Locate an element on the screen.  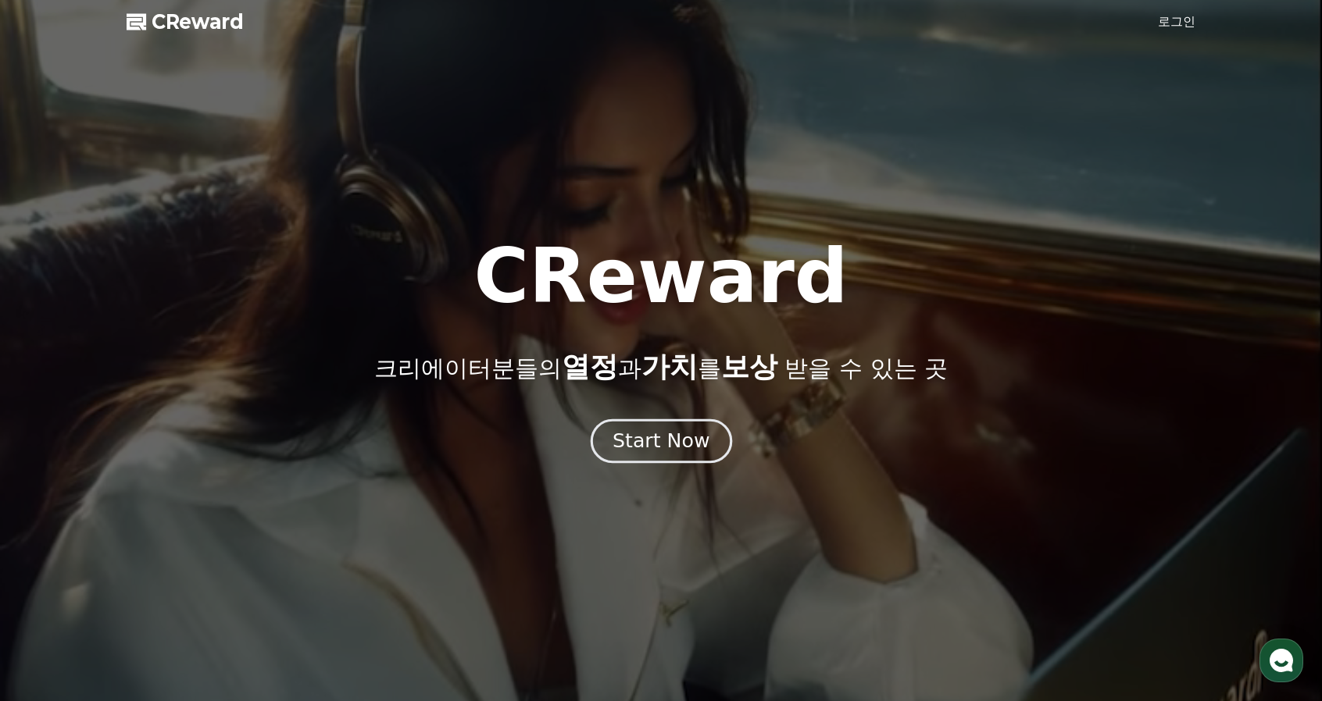
a: CReward is located at coordinates (185, 22).